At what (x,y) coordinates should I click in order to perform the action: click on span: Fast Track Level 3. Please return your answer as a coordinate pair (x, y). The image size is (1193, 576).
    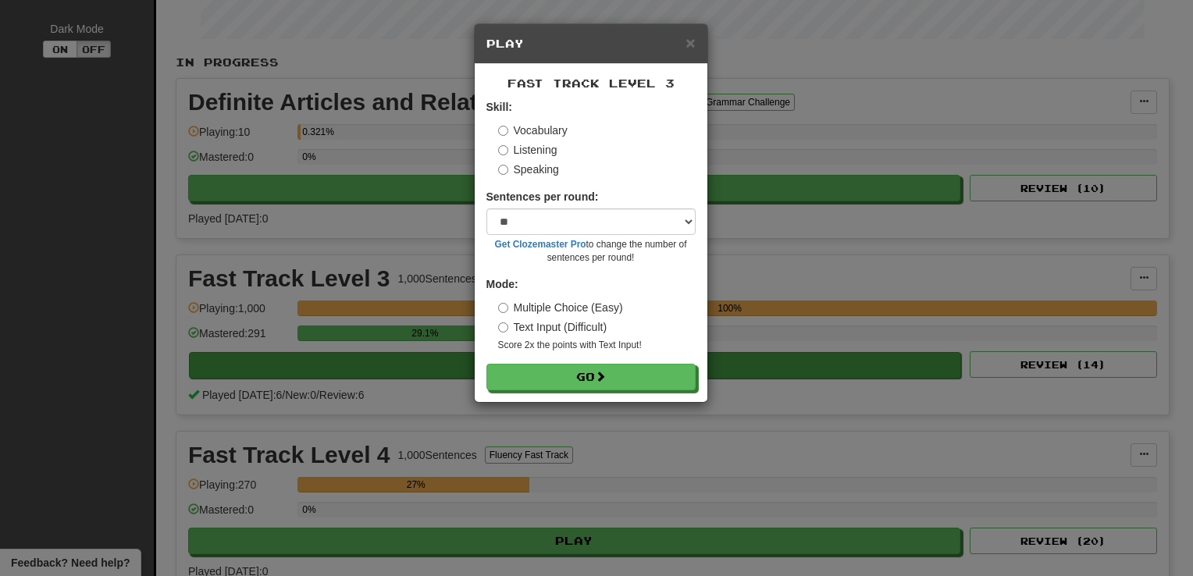
    Looking at the image, I should click on (591, 83).